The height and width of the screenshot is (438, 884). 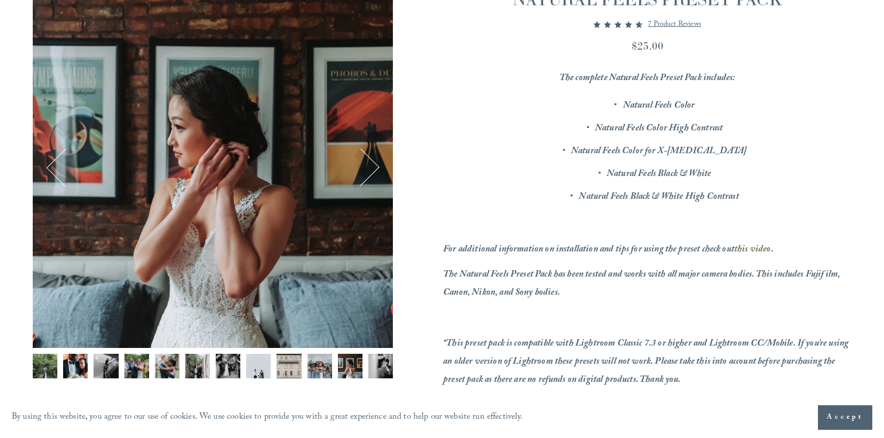 I want to click on p: 7 product reviews, so click(x=674, y=25).